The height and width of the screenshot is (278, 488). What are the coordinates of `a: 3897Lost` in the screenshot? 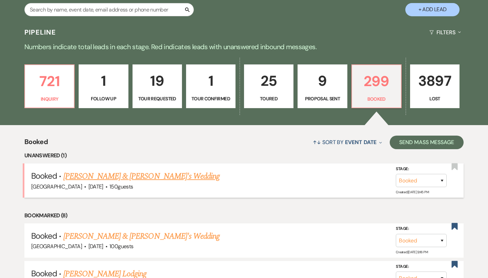 It's located at (435, 86).